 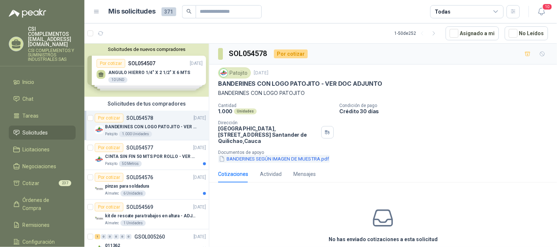 What do you see at coordinates (97, 237) in the screenshot?
I see `div: 1` at bounding box center [97, 237].